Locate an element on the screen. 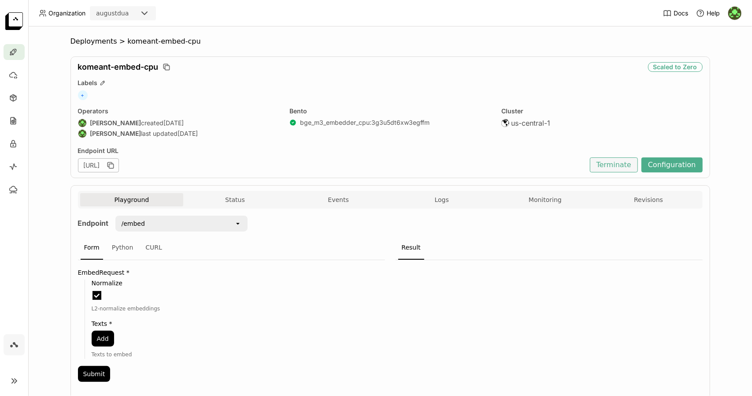  span: Help is located at coordinates (713, 13).